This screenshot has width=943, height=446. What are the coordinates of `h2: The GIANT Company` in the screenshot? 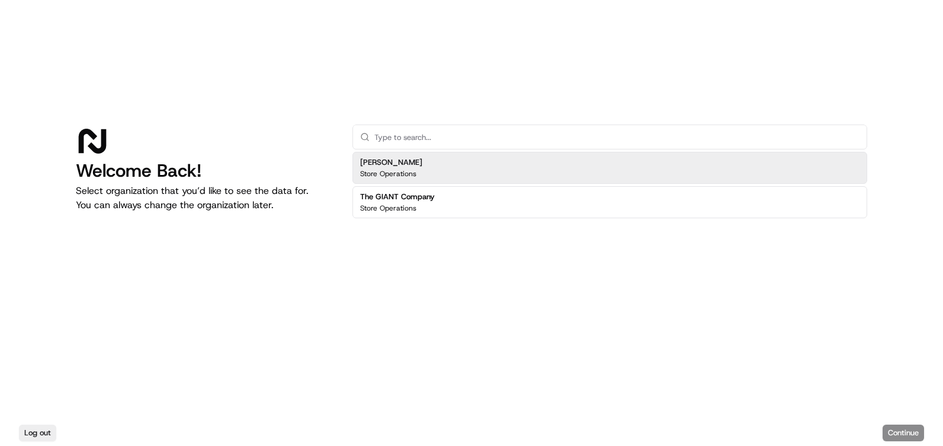 It's located at (398, 197).